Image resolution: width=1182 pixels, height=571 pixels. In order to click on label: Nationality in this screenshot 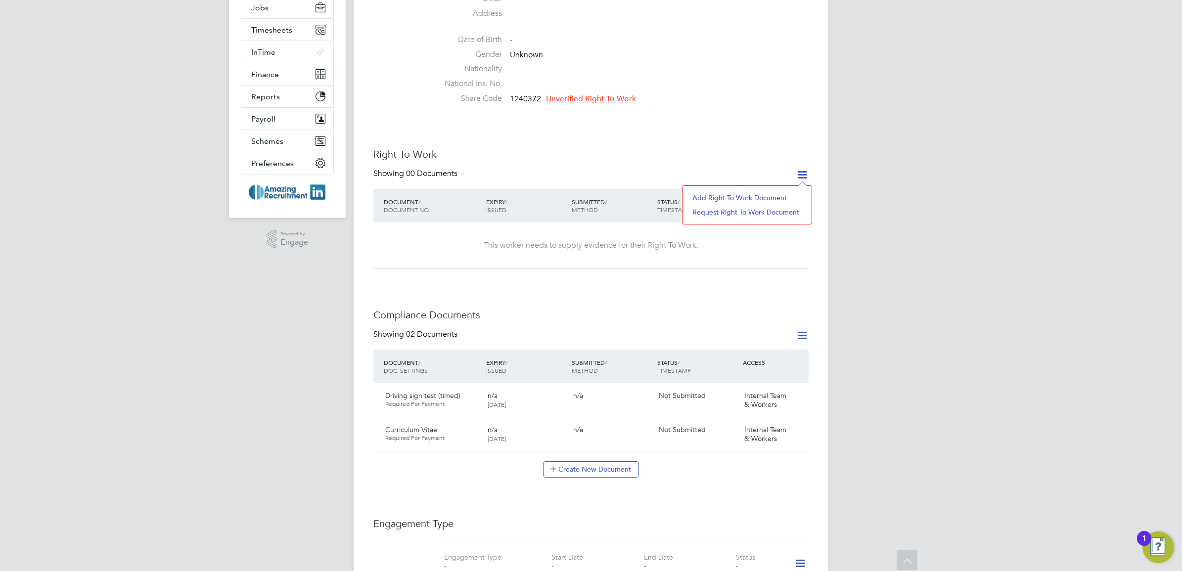, I will do `click(468, 69)`.